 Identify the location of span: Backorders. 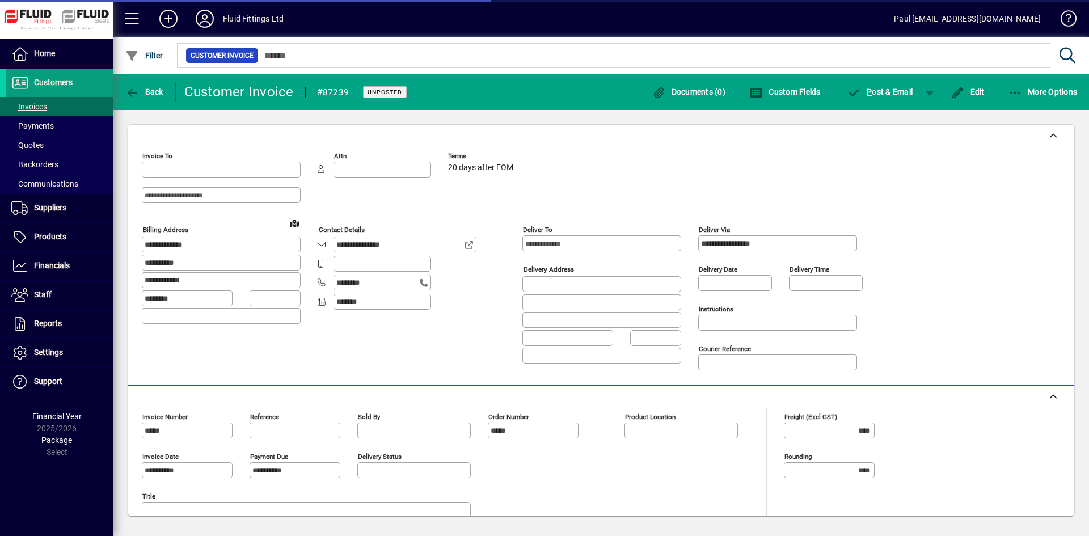
(35, 164).